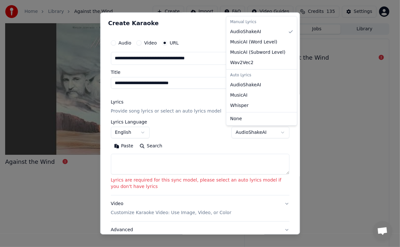 This screenshot has height=247, width=400. What do you see at coordinates (242, 63) in the screenshot?
I see `span: Wav2Vec2` at bounding box center [242, 63].